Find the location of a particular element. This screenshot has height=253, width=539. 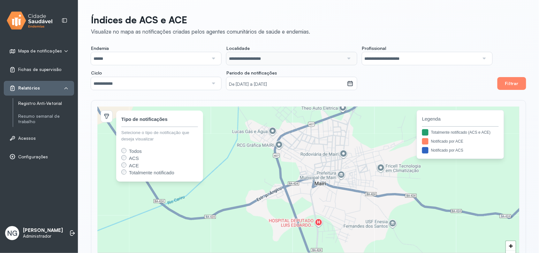

div: Visualize no mapa as notificações criadas pelos agentes comunitários de saúde e endemias. is located at coordinates (201, 31).